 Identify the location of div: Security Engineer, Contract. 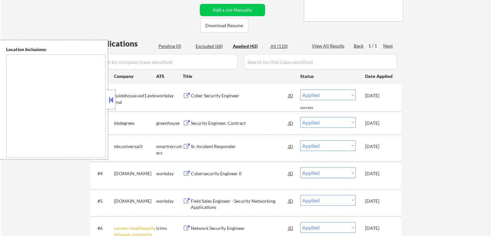
(239, 123).